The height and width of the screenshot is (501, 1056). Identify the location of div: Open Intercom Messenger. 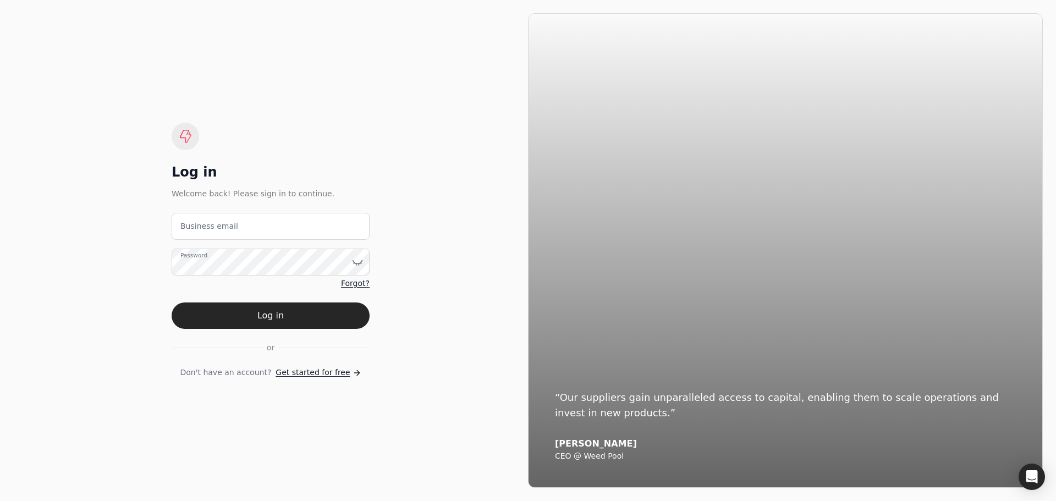
(1032, 477).